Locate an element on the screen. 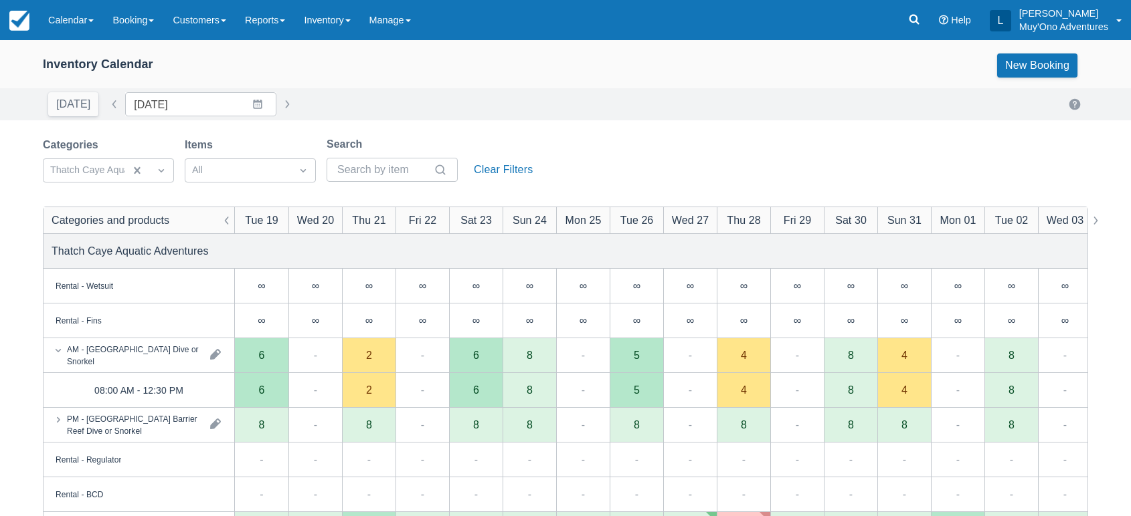 The width and height of the screenshot is (1131, 516). span: Dropdown icon is located at coordinates (161, 171).